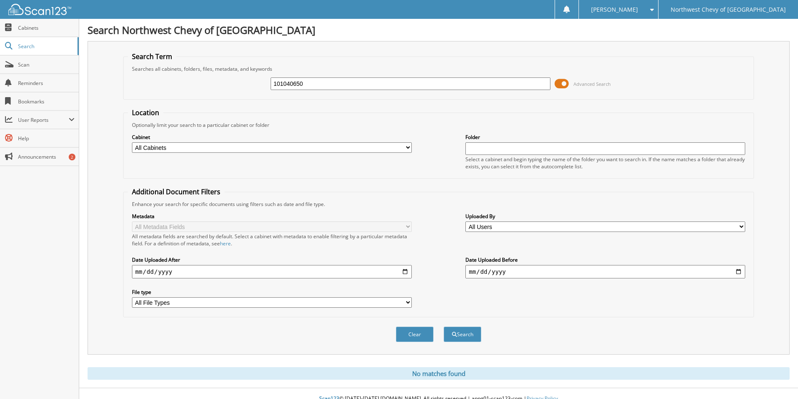 This screenshot has height=399, width=798. I want to click on button: Clear, so click(415, 334).